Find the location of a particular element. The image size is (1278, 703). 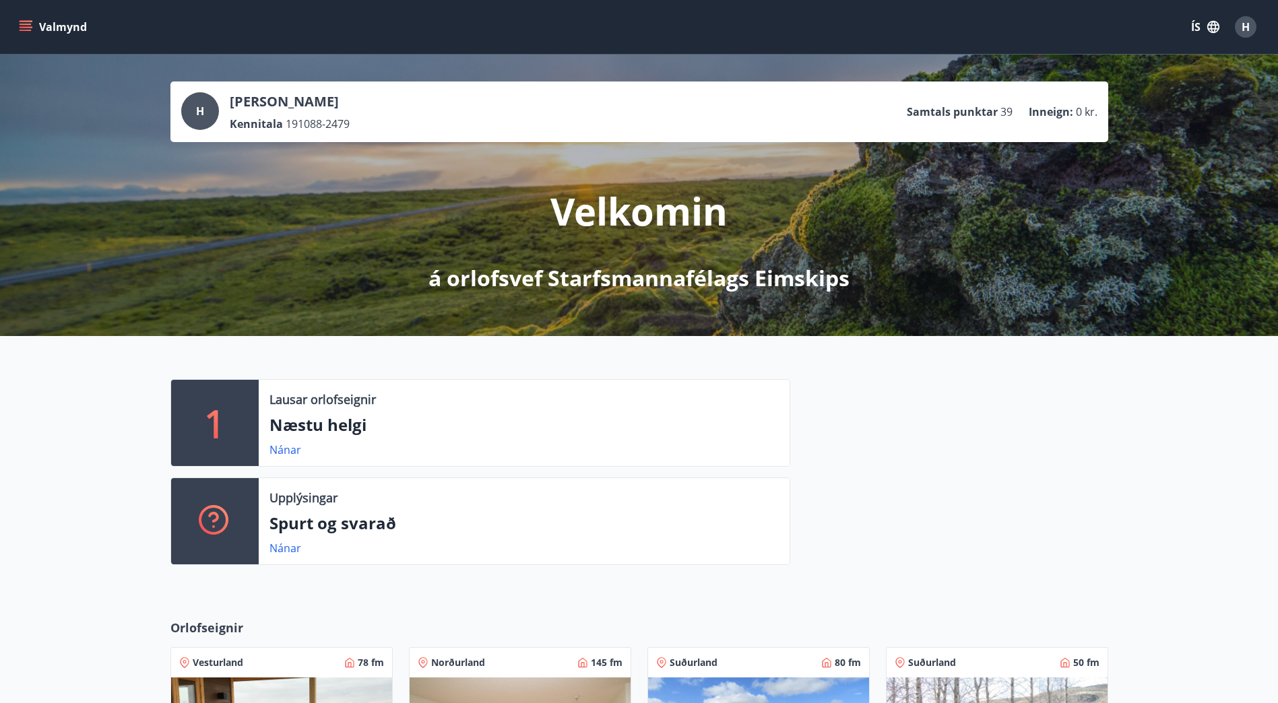

p: Næstu helgi is located at coordinates (524, 425).